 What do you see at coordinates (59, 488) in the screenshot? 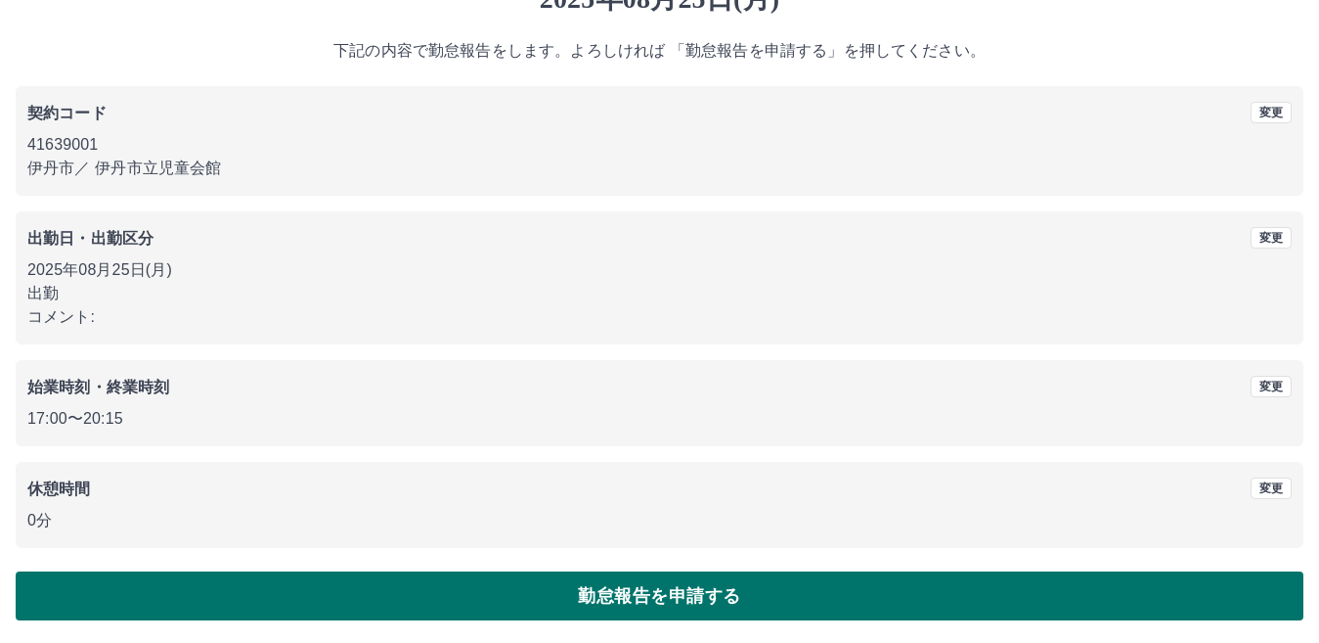
I see `b: 休憩時間` at bounding box center [59, 488].